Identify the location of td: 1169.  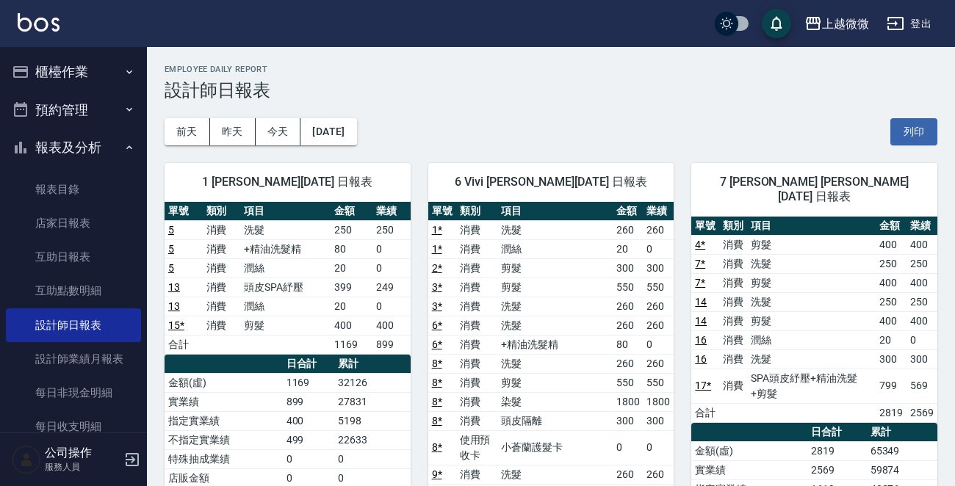
(309, 383).